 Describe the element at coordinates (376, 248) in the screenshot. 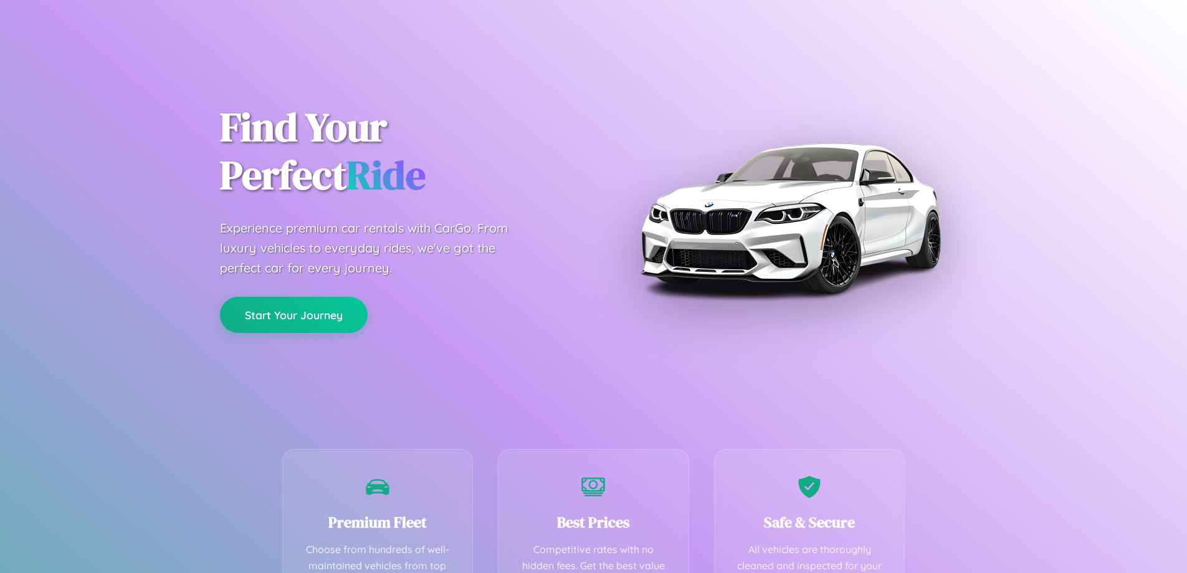

I see `p: Experience premium car rentals with CarGo. From luxury vehicles to everyday rides, we've got the ...` at that location.